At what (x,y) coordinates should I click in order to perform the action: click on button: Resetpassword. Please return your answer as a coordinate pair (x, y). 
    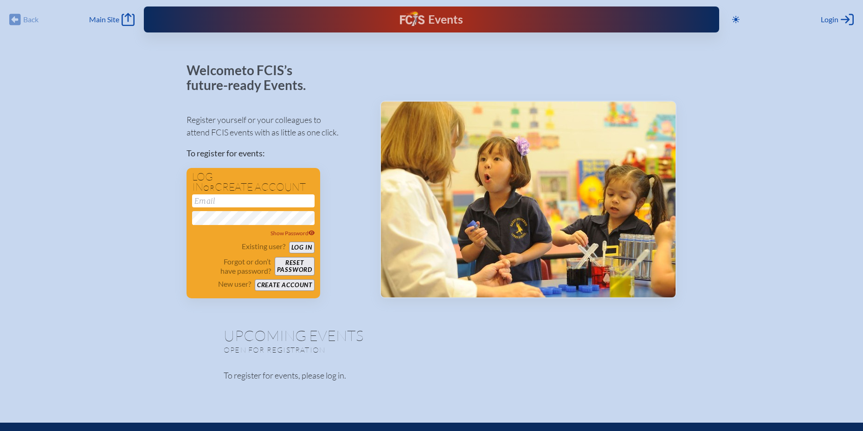
    Looking at the image, I should click on (295, 266).